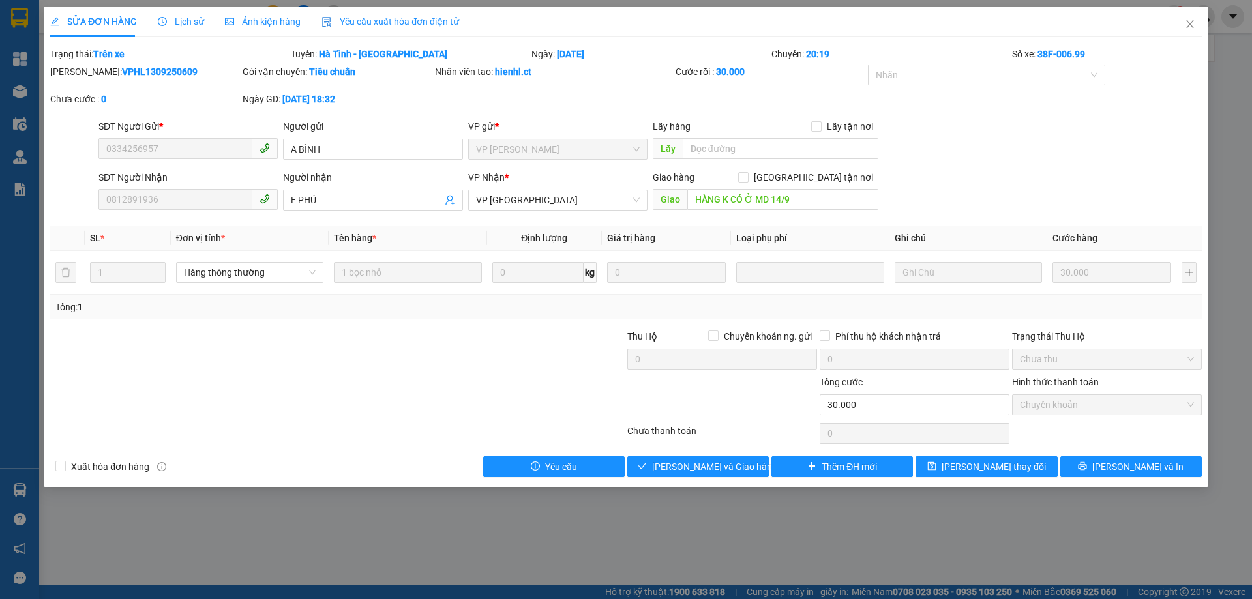 Image resolution: width=1252 pixels, height=599 pixels. What do you see at coordinates (730, 72) in the screenshot?
I see `b: 30.000` at bounding box center [730, 72].